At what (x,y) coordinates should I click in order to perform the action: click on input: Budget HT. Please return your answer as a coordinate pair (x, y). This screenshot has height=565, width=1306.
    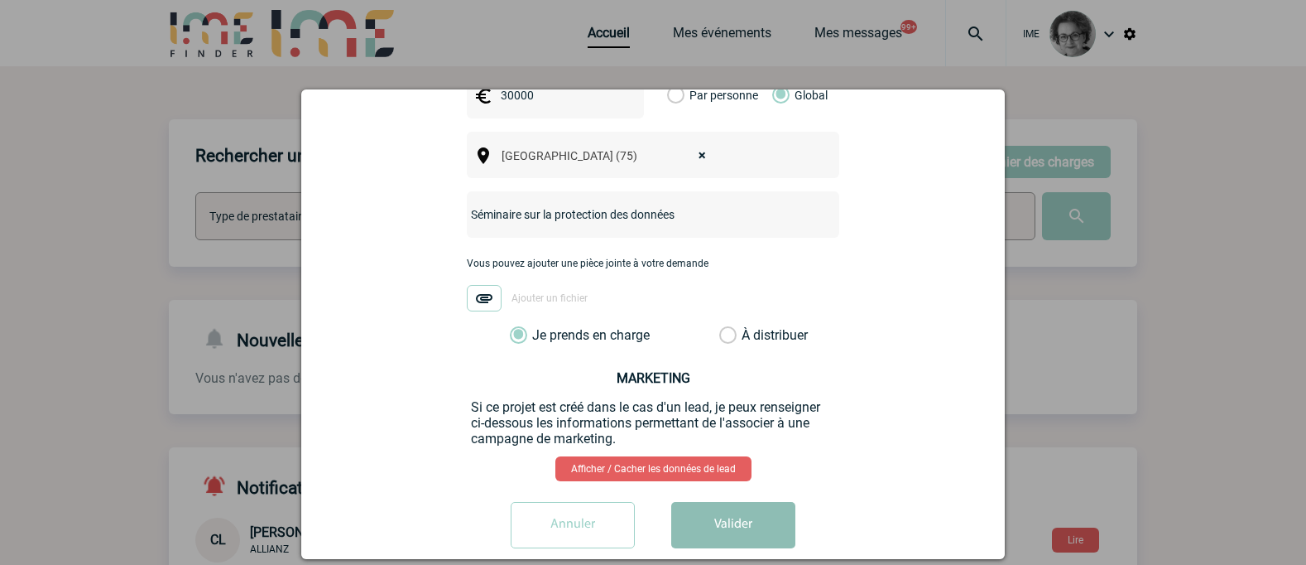
    Looking at the image, I should click on (554, 95).